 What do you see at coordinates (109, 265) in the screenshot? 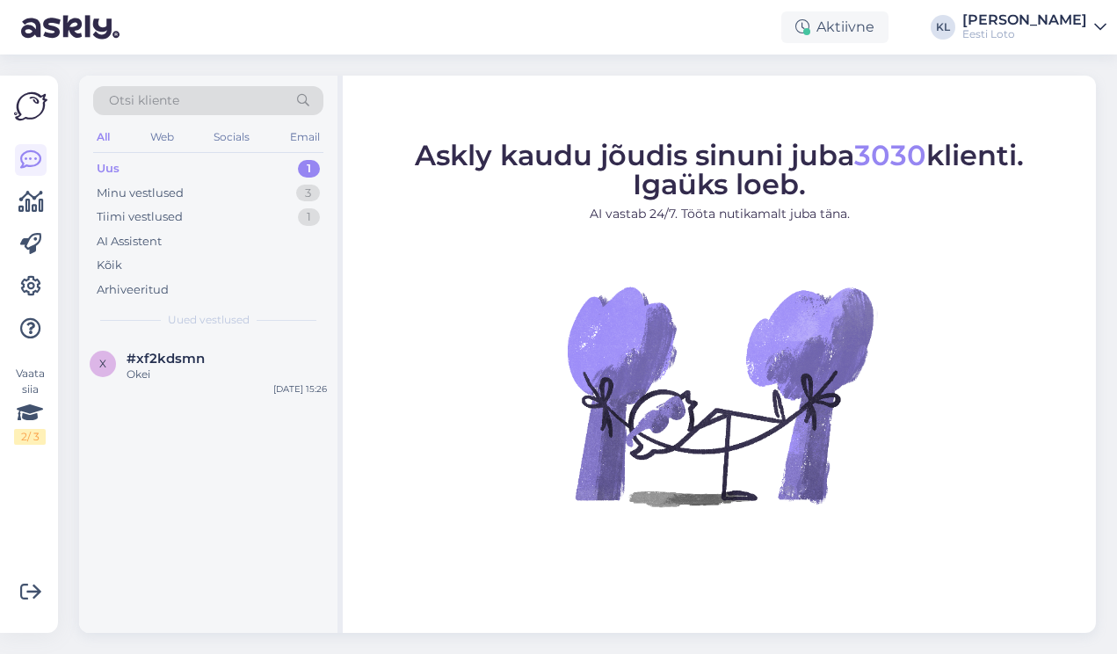
I see `div: Kõik` at bounding box center [109, 265].